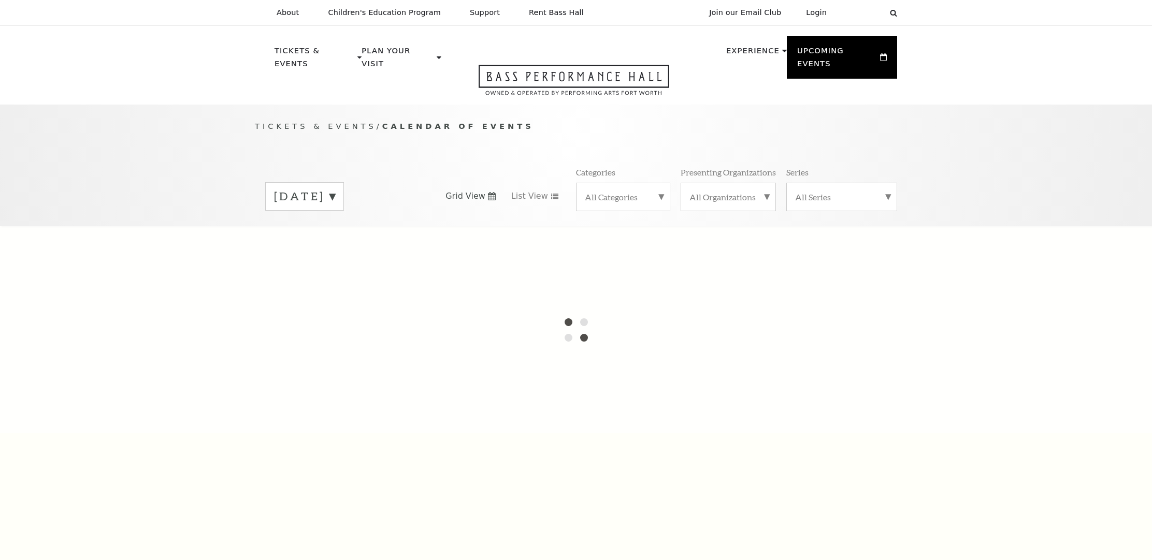  Describe the element at coordinates (837, 60) in the screenshot. I see `p: Upcoming Events` at that location.